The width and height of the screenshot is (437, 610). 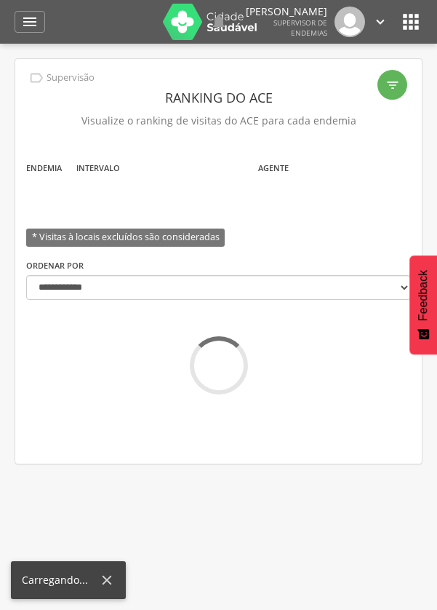 I want to click on span: Feedback, so click(x=424, y=296).